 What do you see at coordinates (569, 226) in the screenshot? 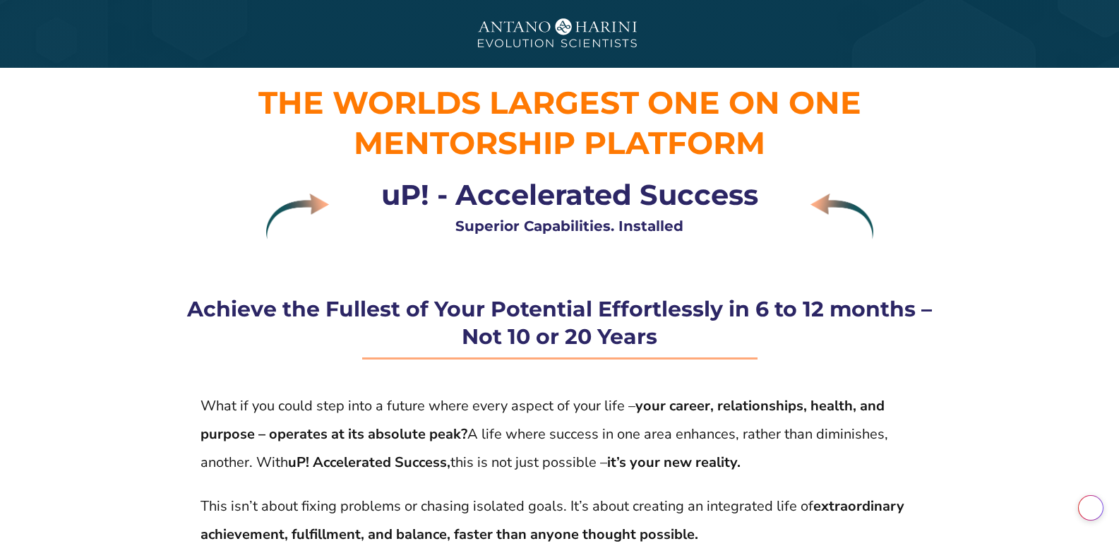
I see `strong: Superior Capabilities. Installed` at bounding box center [569, 226].